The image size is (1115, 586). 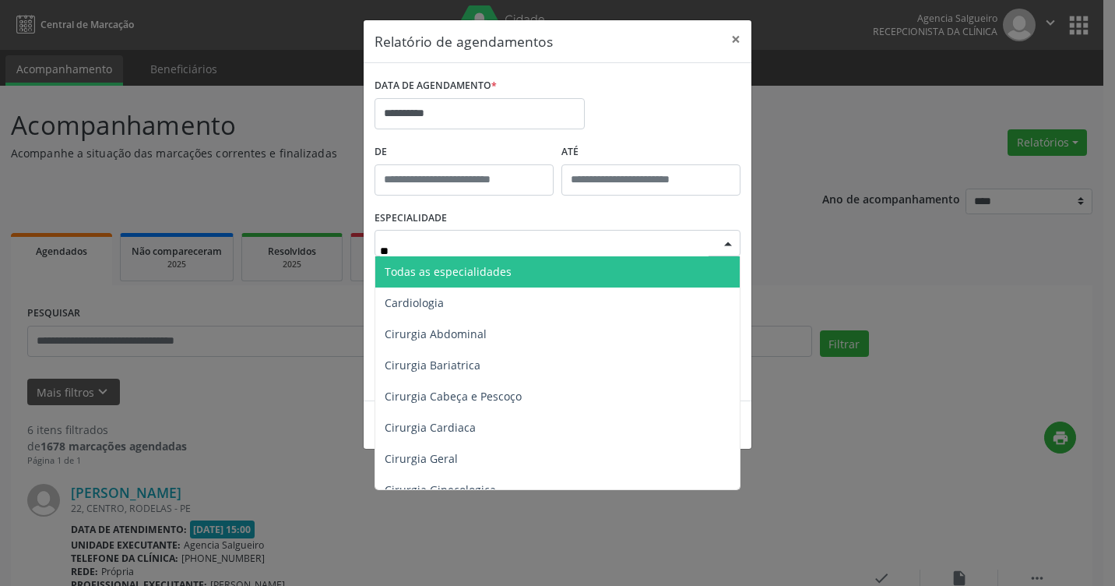 I want to click on span: Cardiologia, so click(x=414, y=302).